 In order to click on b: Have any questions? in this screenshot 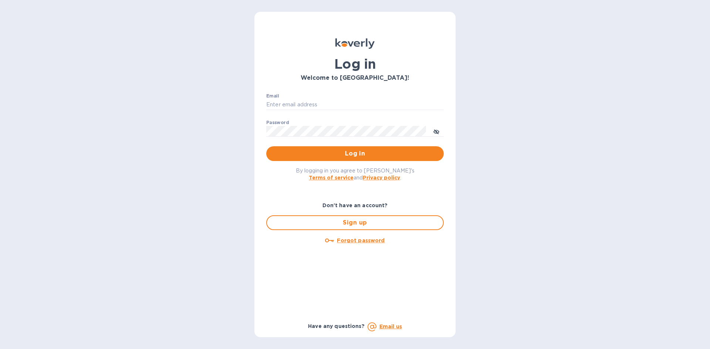, I will do `click(336, 327)`.